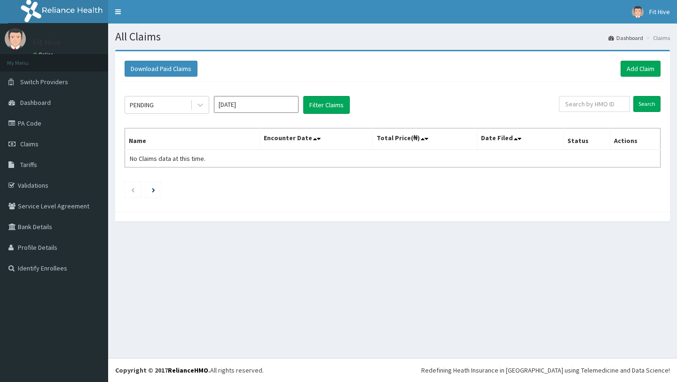 The image size is (677, 382). What do you see at coordinates (326, 105) in the screenshot?
I see `button: Filter Claims` at bounding box center [326, 105].